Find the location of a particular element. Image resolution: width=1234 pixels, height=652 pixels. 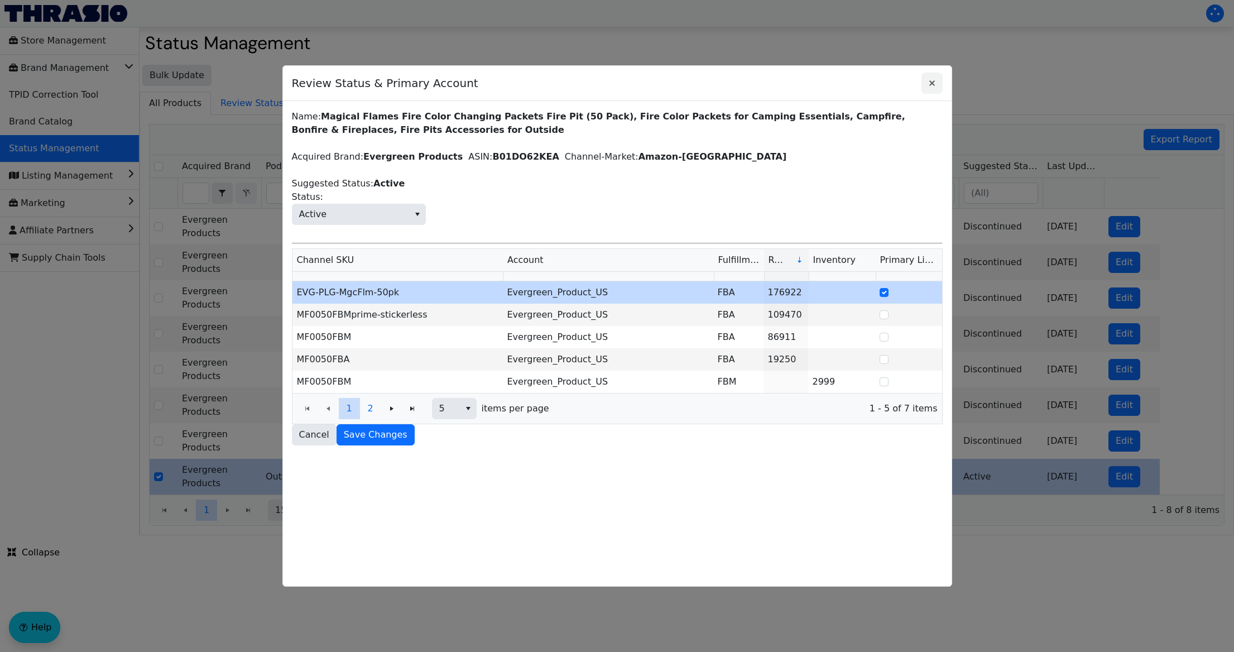

button: Save Changes is located at coordinates (376, 435).